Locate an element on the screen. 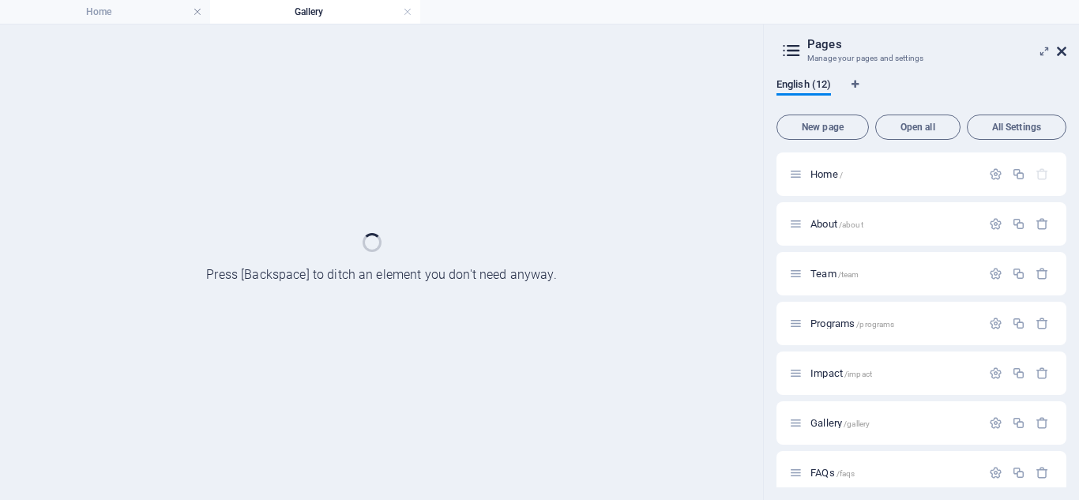 The width and height of the screenshot is (1079, 500). div: Gallery/gallery is located at coordinates (894, 423).